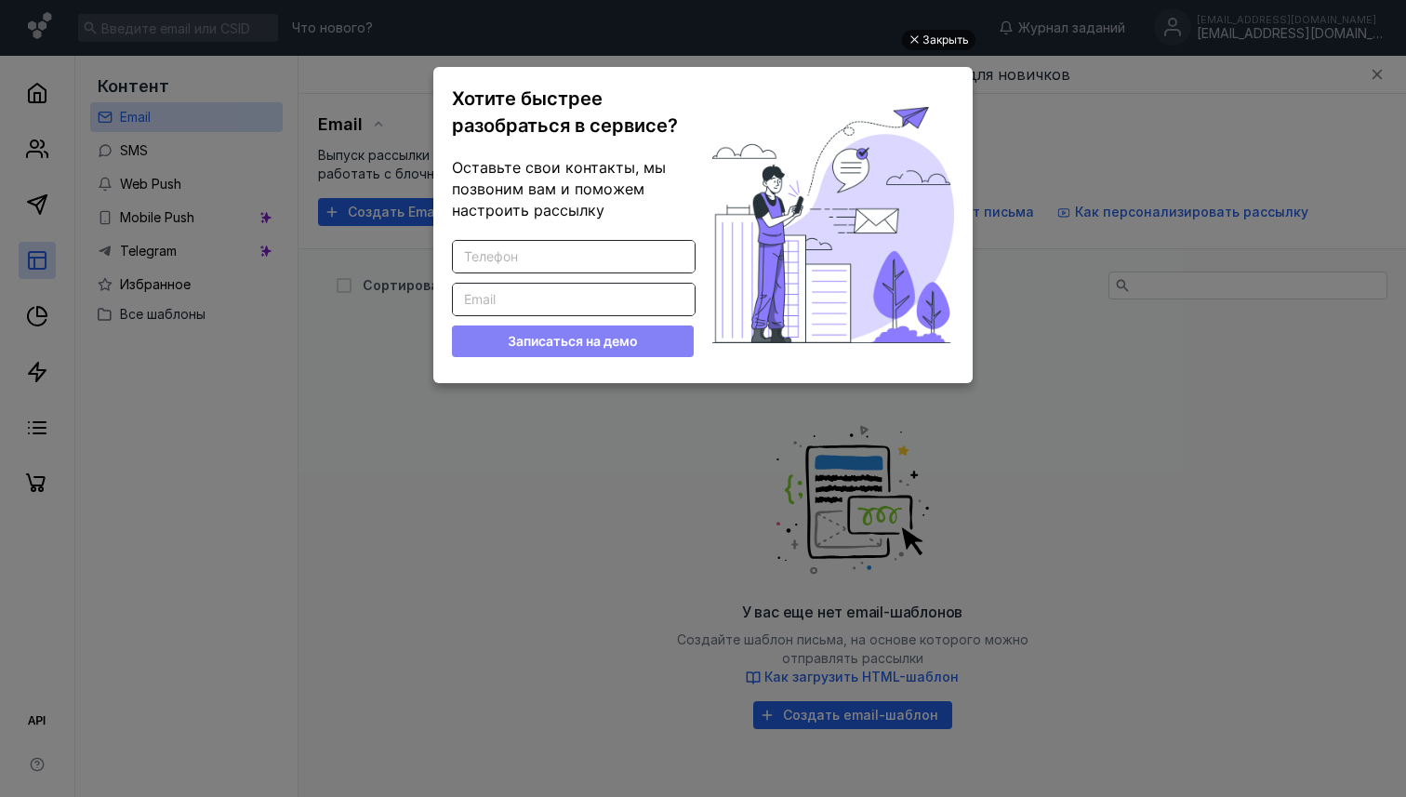  Describe the element at coordinates (564, 112) in the screenshot. I see `span: Хотите быстрее разобраться в сервисе?` at that location.